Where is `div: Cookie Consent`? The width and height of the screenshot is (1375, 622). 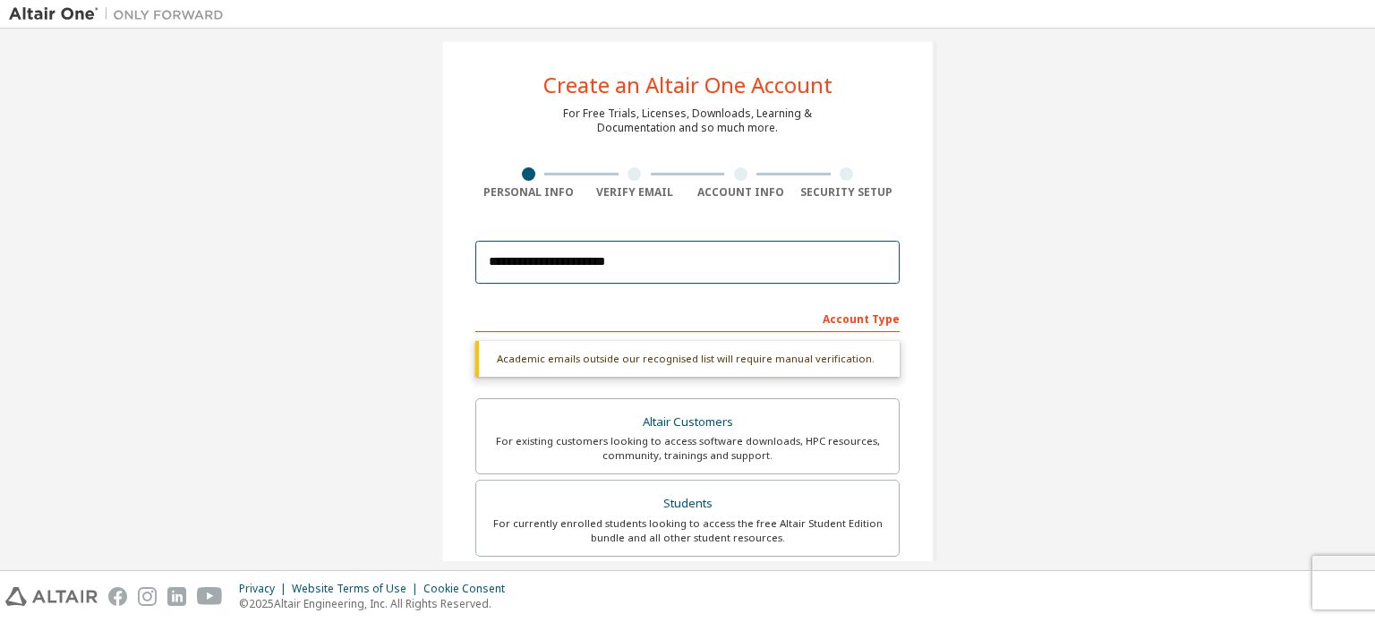 div: Cookie Consent is located at coordinates (469, 589).